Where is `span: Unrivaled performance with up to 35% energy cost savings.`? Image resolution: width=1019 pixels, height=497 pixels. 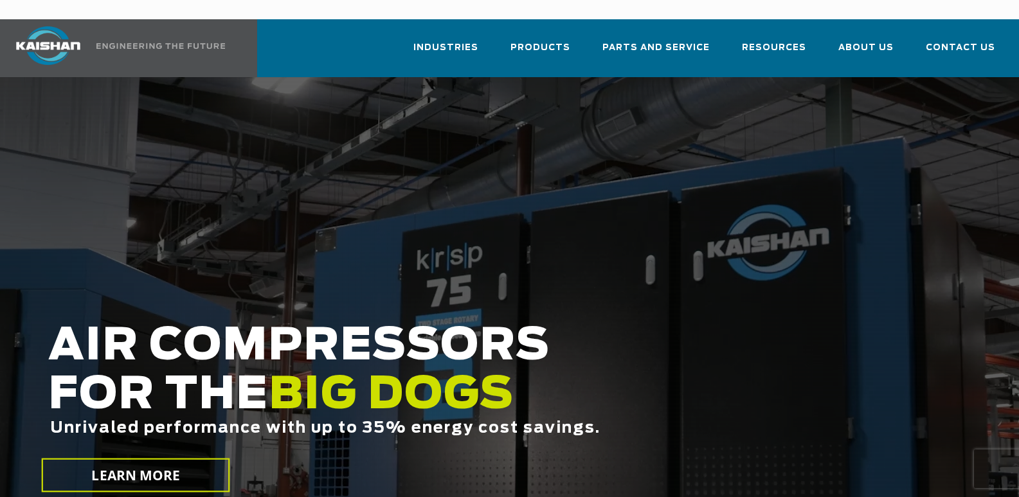 span: Unrivaled performance with up to 35% energy cost savings. is located at coordinates (325, 428).